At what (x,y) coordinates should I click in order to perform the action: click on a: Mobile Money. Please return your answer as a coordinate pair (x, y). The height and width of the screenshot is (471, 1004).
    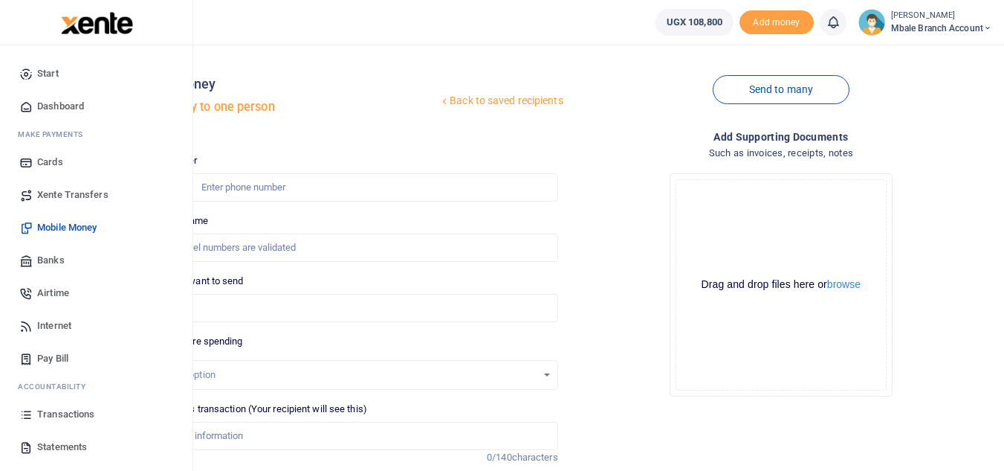
    Looking at the image, I should click on (96, 228).